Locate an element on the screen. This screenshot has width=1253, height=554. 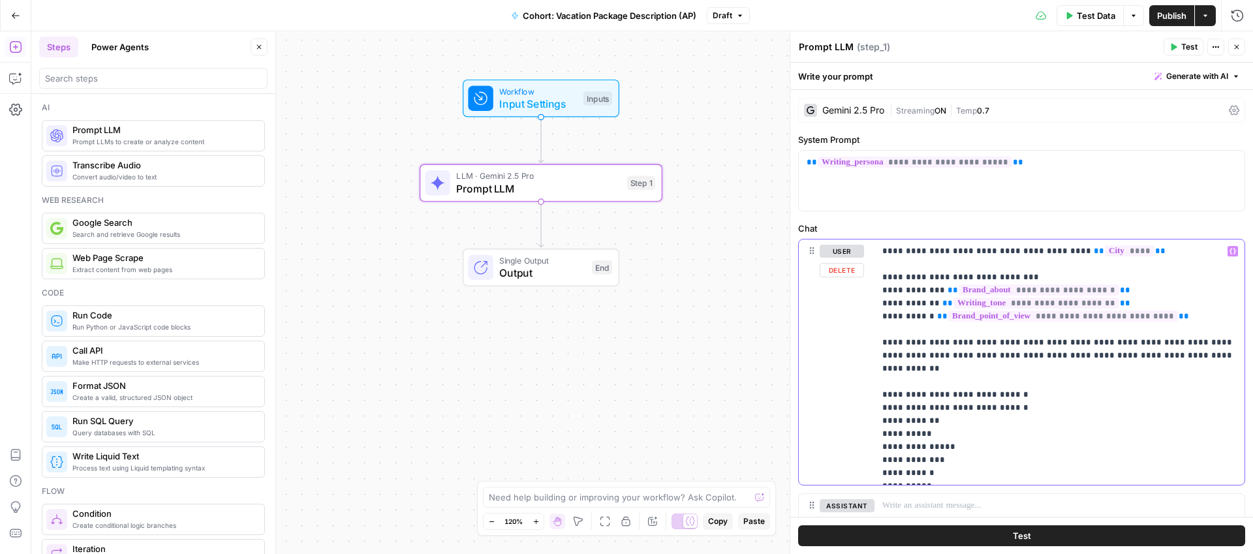
span: Transcribe Audio is located at coordinates (163, 165).